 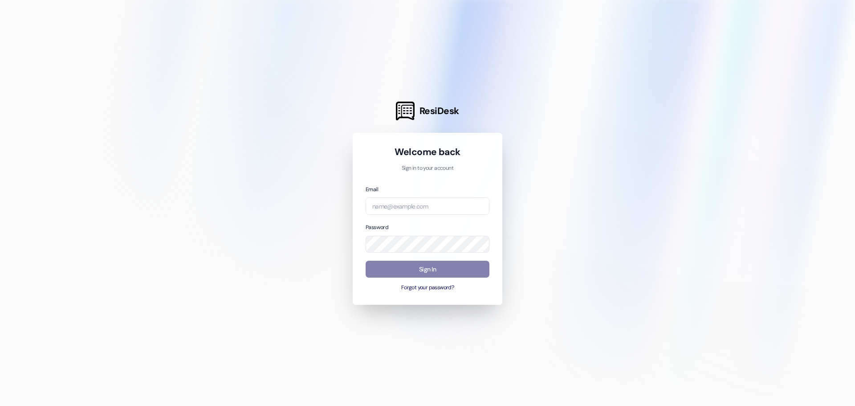 What do you see at coordinates (427, 288) in the screenshot?
I see `button: Forgot your password?` at bounding box center [427, 288].